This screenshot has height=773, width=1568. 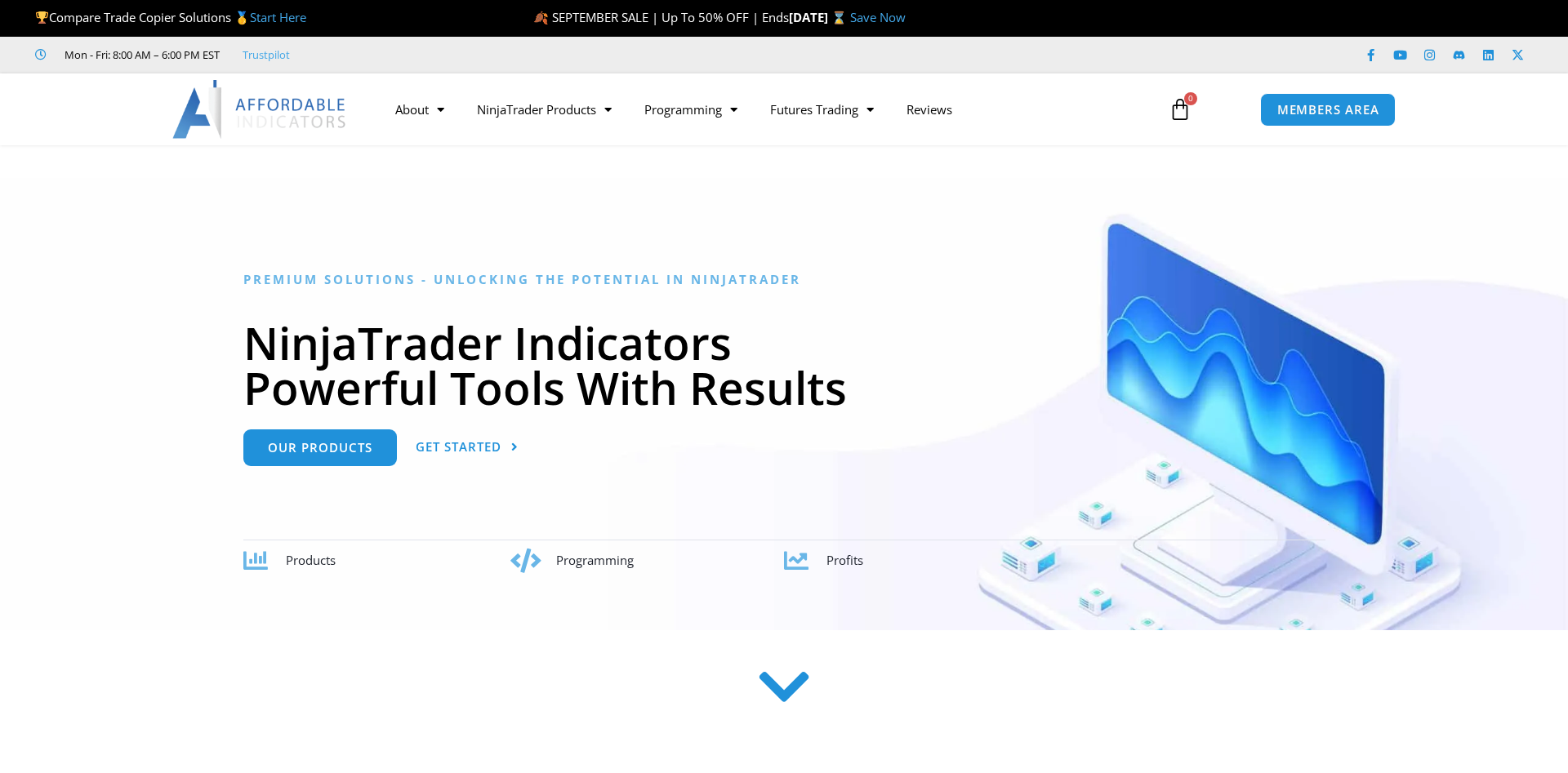 What do you see at coordinates (260, 109) in the screenshot?
I see `img: LogoAI | Affordable Indicators – NinjaTrader` at bounding box center [260, 109].